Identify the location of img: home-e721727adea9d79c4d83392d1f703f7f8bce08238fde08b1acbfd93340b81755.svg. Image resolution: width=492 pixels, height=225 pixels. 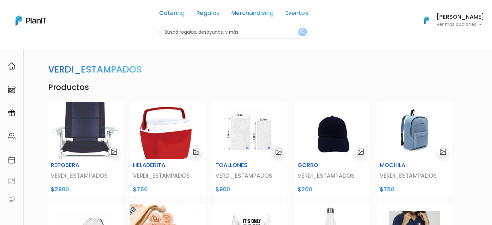
(12, 66).